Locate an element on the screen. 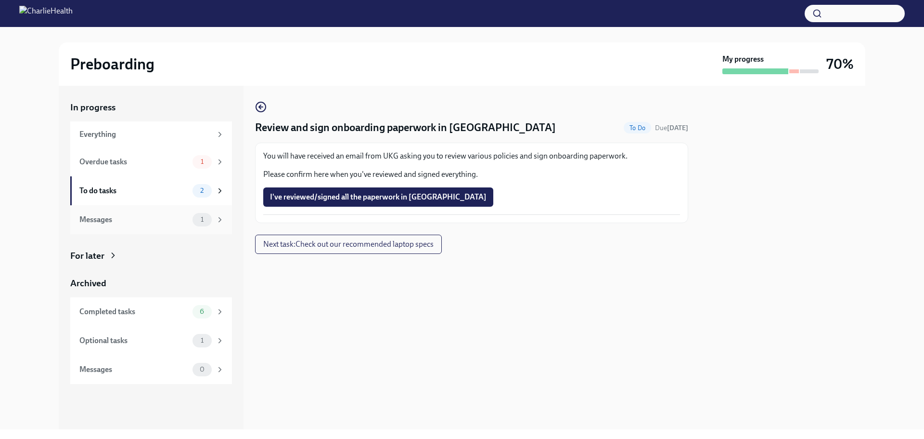  img: CharlieHealth is located at coordinates (46, 13).